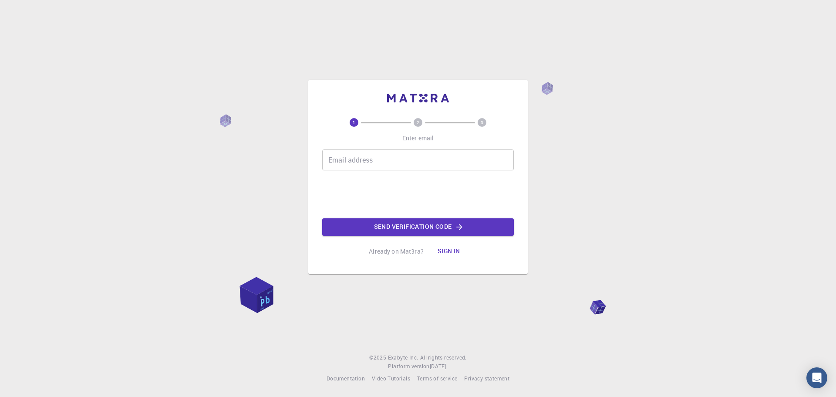 The height and width of the screenshot is (397, 836). I want to click on a: Video Tutorials, so click(391, 378).